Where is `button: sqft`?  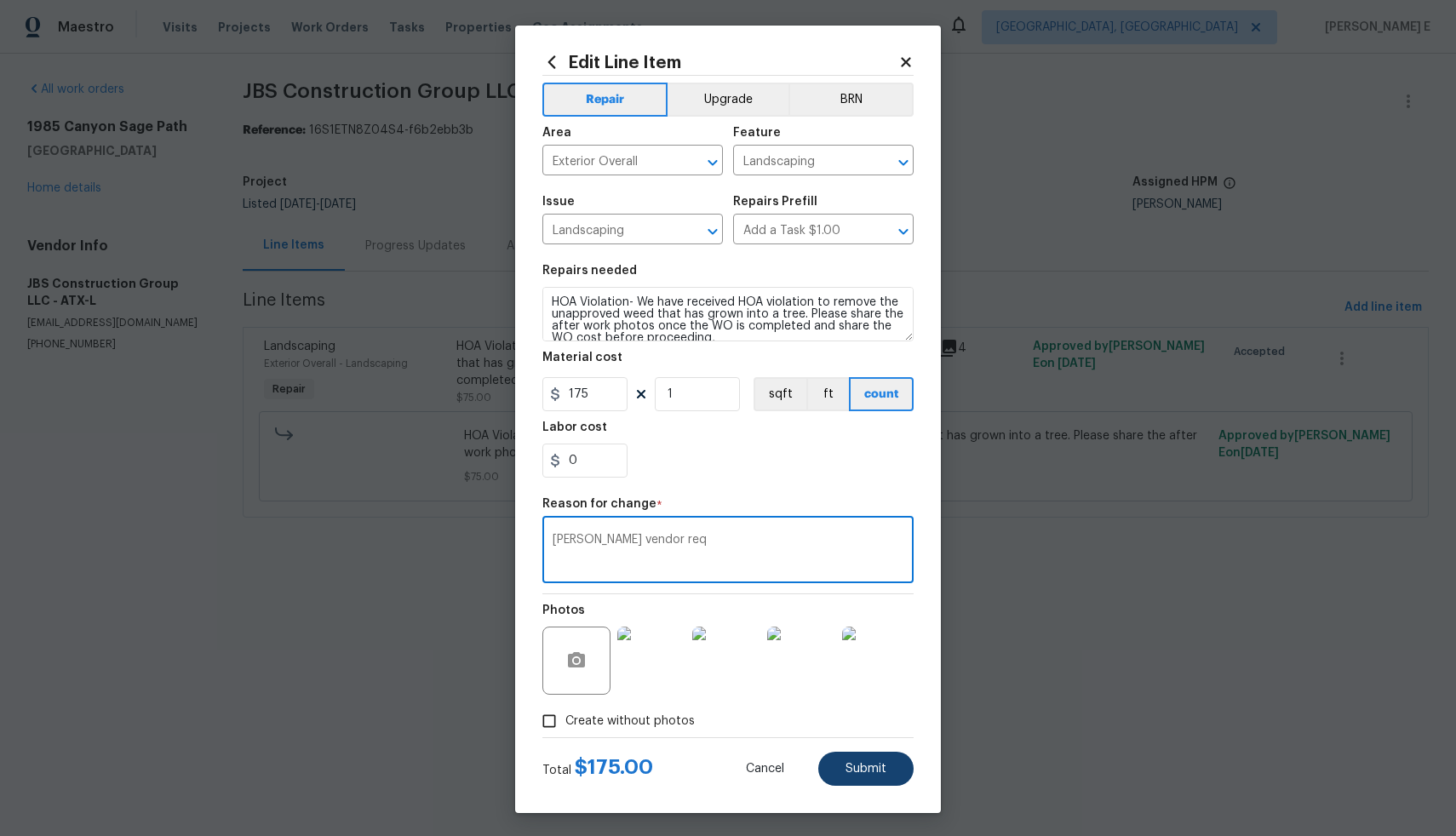
button: sqft is located at coordinates (780, 394).